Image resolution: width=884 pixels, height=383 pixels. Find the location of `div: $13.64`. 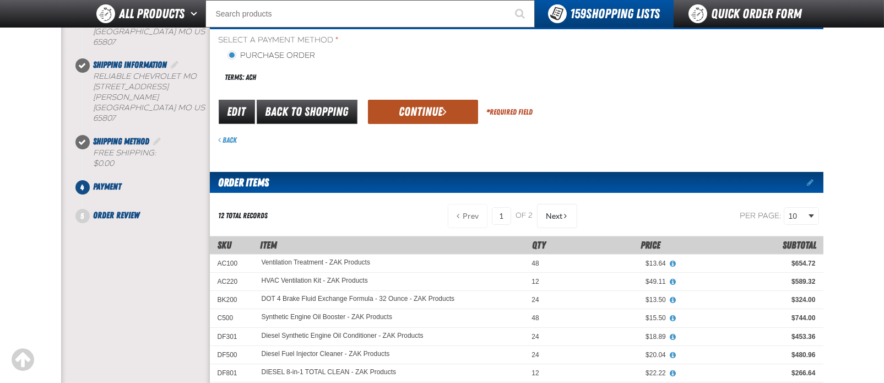

div: $13.64 is located at coordinates (610, 263).